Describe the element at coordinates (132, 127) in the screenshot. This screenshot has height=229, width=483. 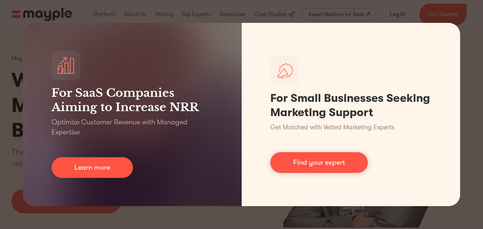
I see `p: Optimize Customer Revenue with Managed Expertise` at that location.